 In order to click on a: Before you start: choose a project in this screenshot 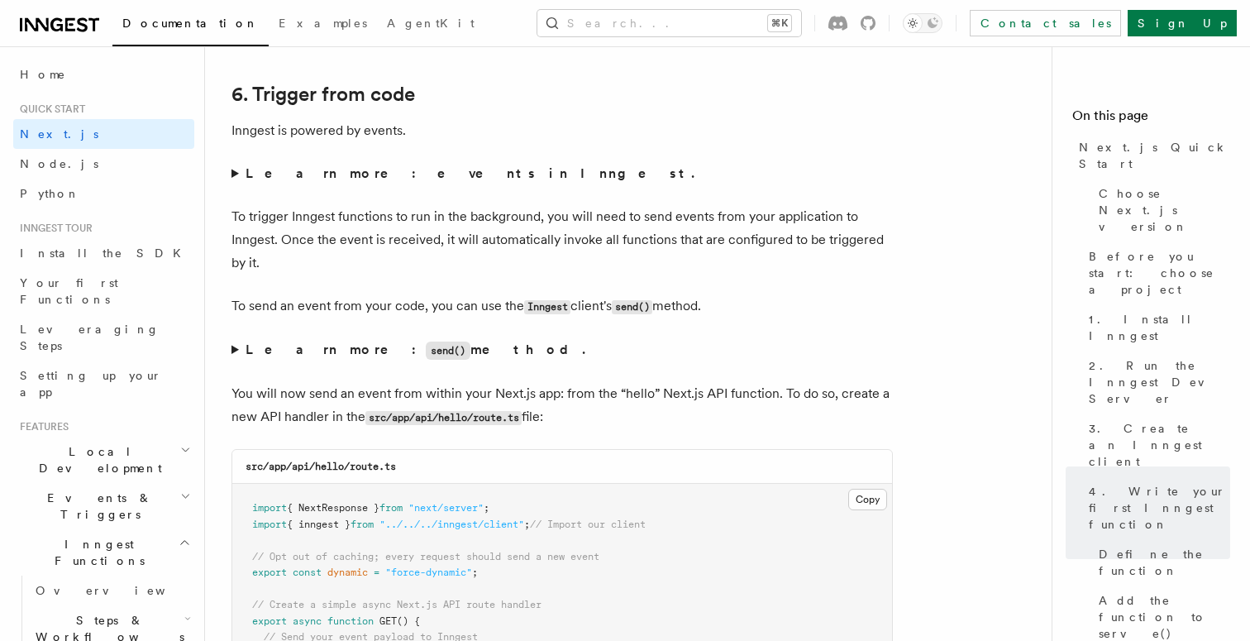, I will do `click(1156, 273)`.